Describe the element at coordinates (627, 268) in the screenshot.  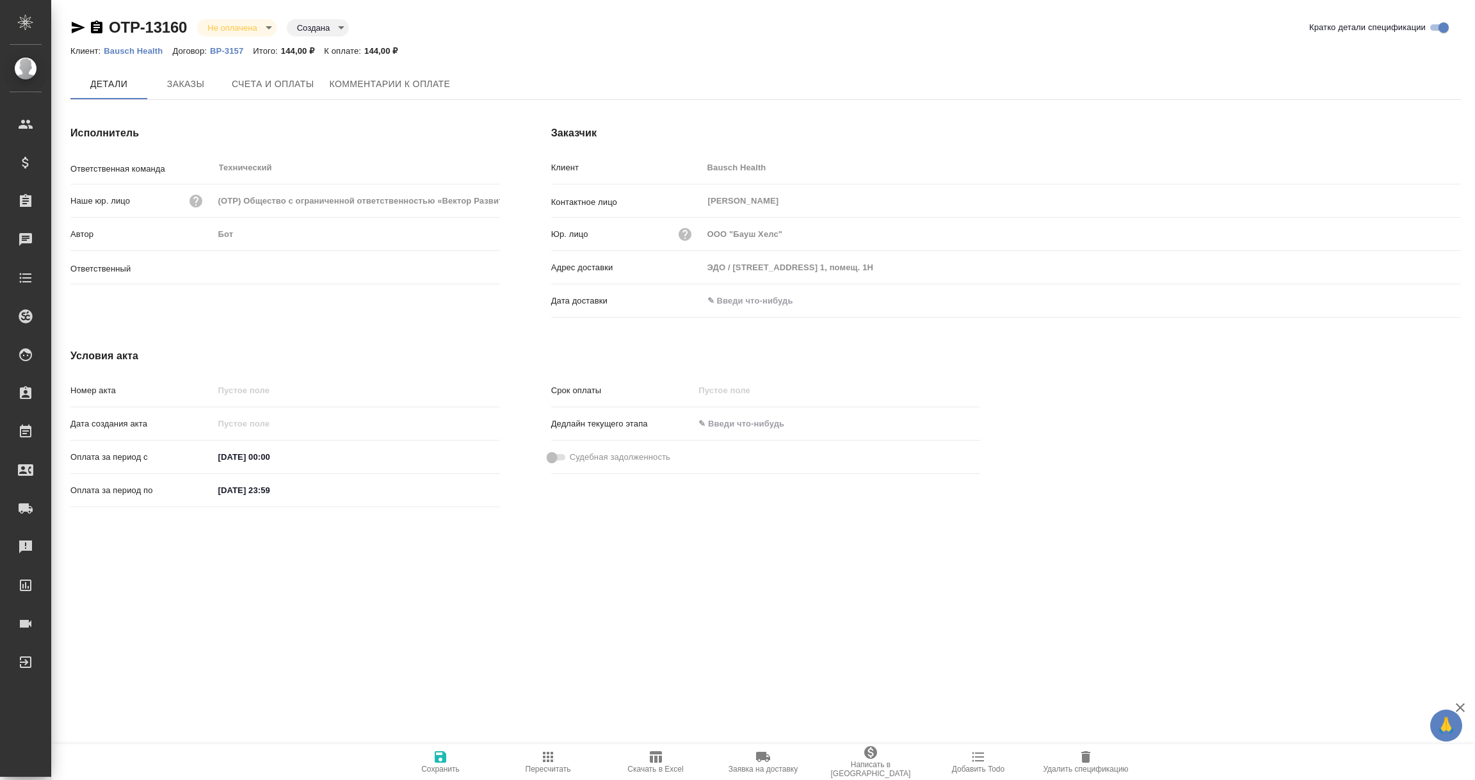
I see `p: Адрес доставки` at that location.